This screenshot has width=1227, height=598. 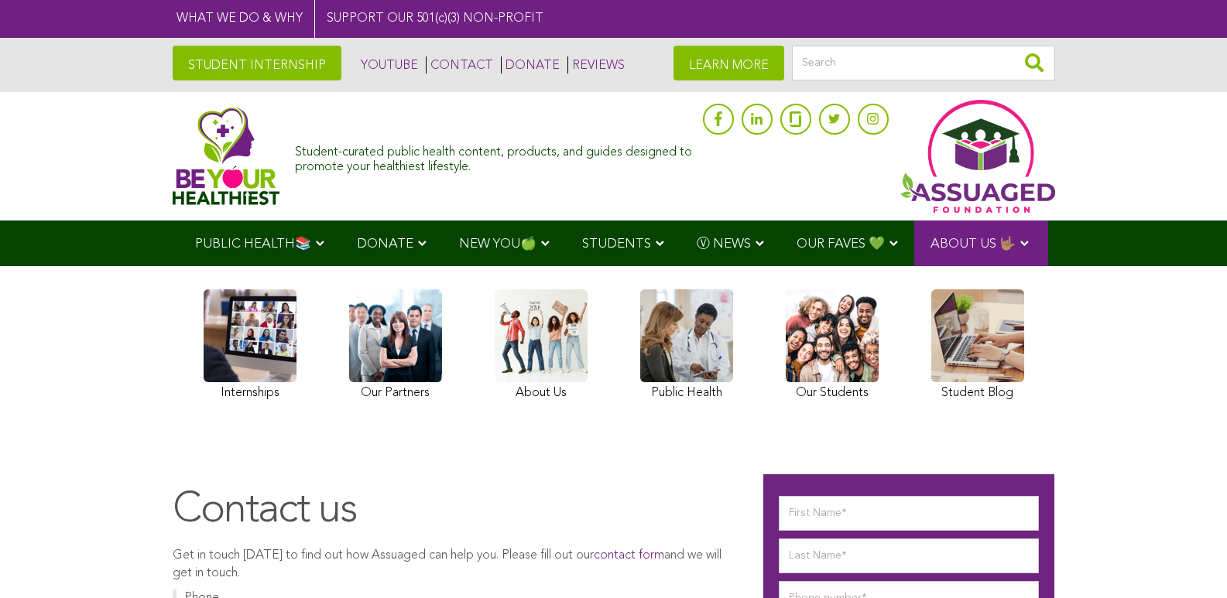 I want to click on div: Student-curated public health content, products, and guides designed to promote your healthiest l..., so click(x=495, y=156).